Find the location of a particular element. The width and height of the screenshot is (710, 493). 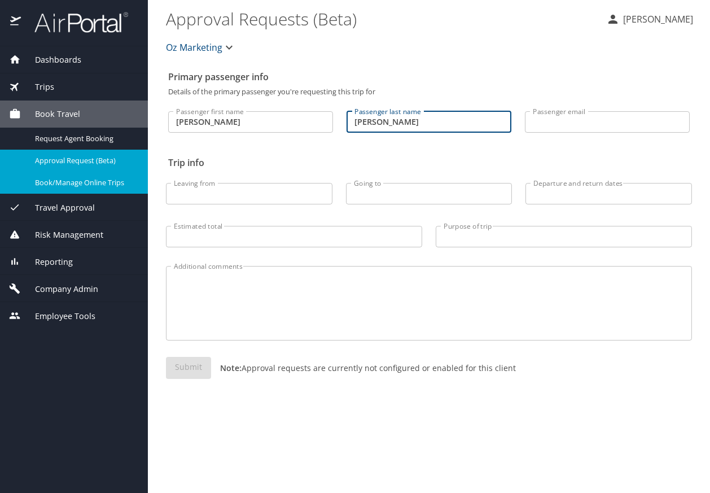

span: Risk Management is located at coordinates (62, 235).